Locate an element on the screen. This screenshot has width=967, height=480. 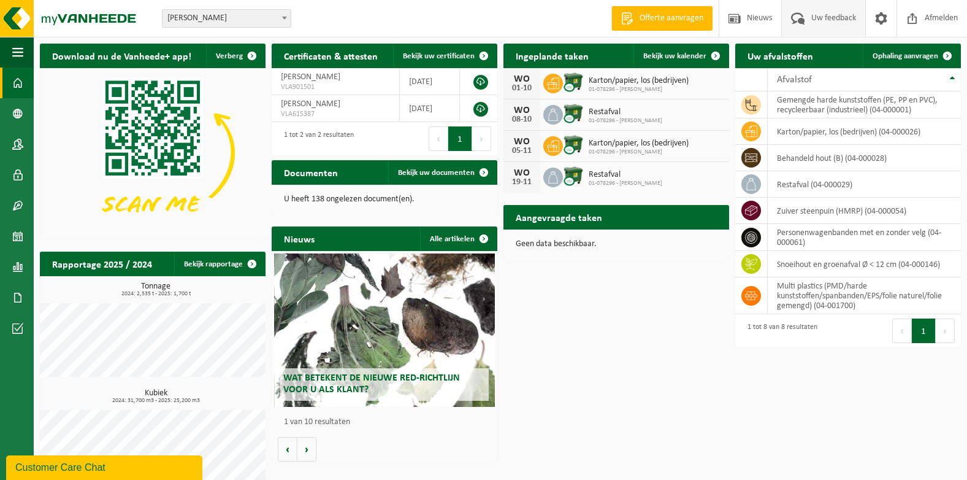
a: Bekijk rapportage is located at coordinates (219, 264).